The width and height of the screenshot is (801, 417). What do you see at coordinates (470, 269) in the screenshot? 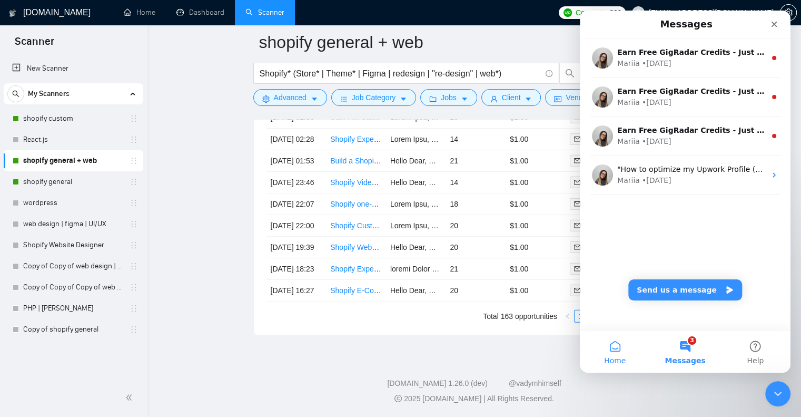
I see `a: Shopify Expert That can help us with Shopify Base Currency Switch from AUD to USD` at bounding box center [470, 269].